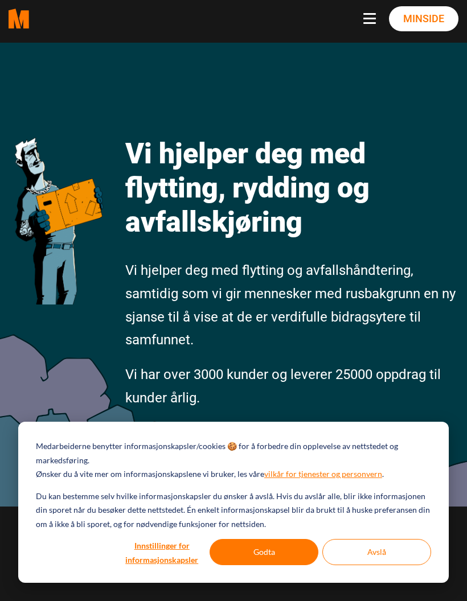  Describe the element at coordinates (323, 474) in the screenshot. I see `a: vilkår for tjenester og personvern` at that location.